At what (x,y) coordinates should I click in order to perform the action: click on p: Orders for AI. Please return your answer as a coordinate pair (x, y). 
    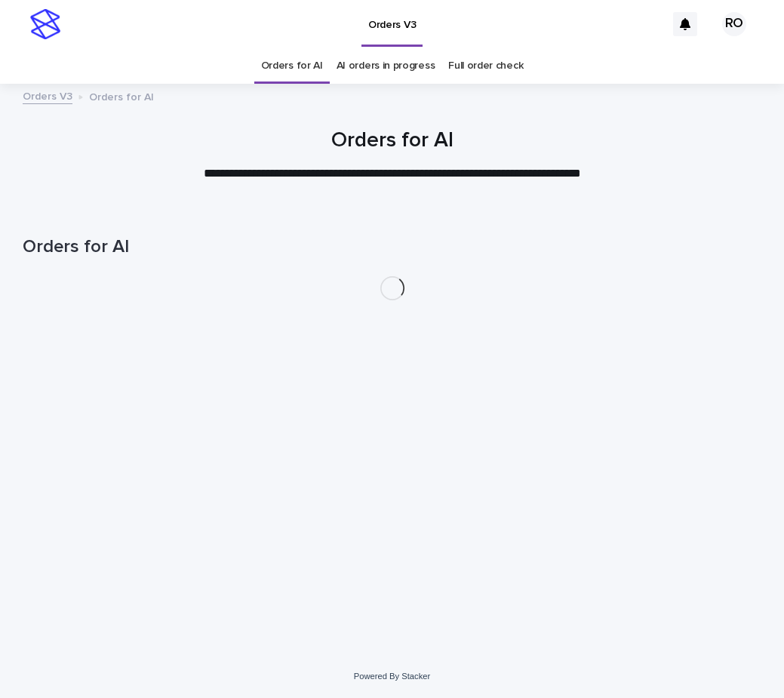
    Looking at the image, I should click on (121, 96).